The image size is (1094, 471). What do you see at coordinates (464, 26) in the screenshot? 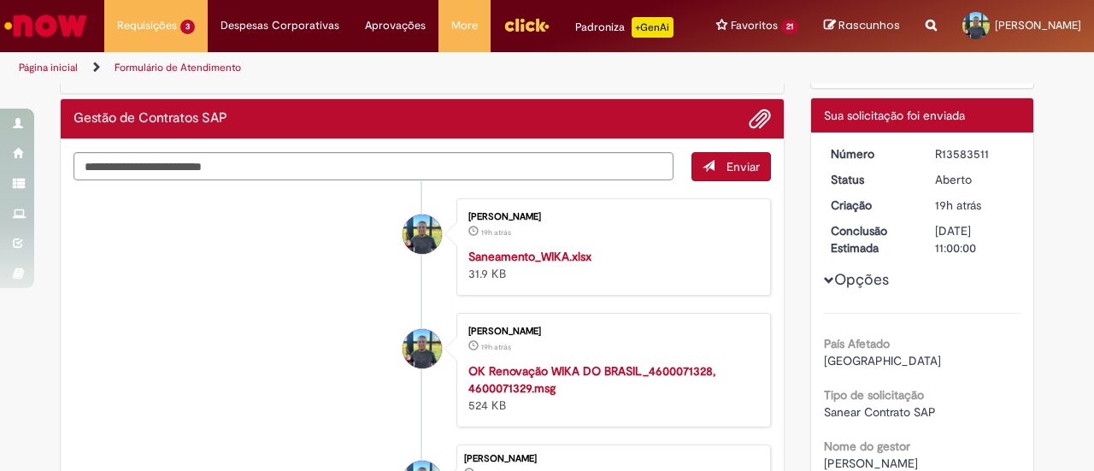
I see `span: More` at bounding box center [464, 26].